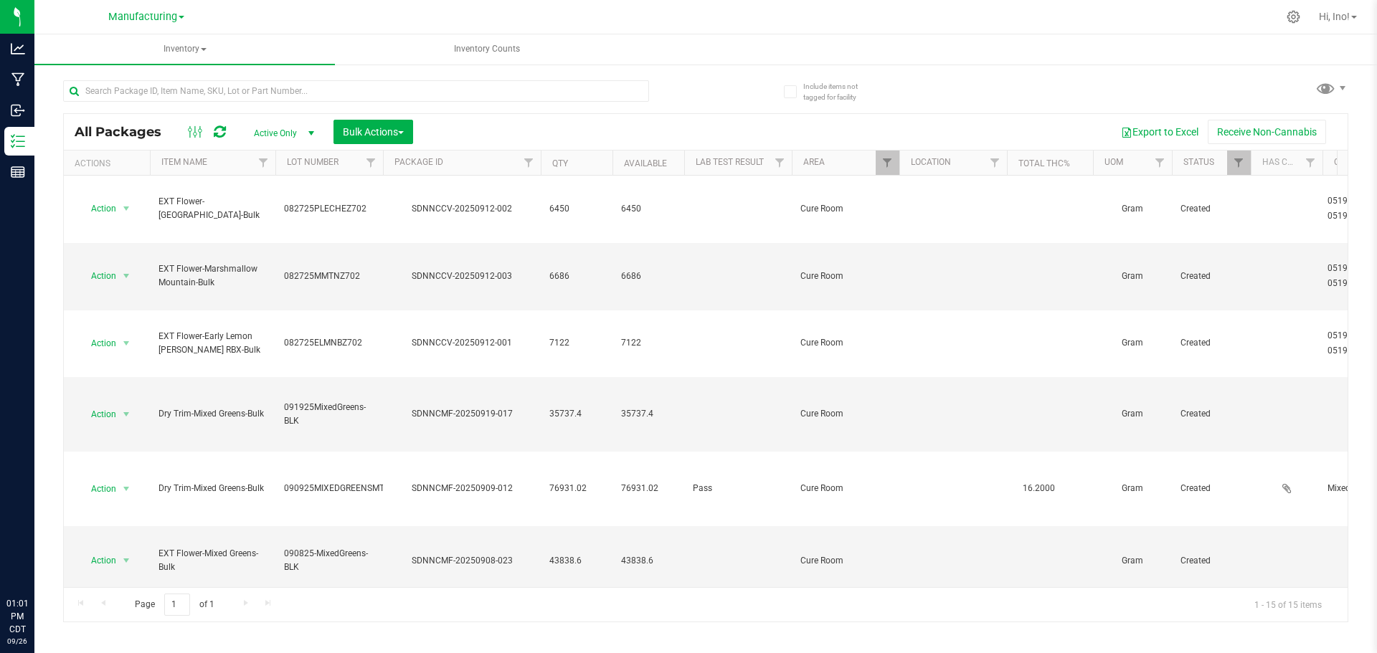 The height and width of the screenshot is (653, 1377). Describe the element at coordinates (313, 162) in the screenshot. I see `a: Lot Number` at that location.